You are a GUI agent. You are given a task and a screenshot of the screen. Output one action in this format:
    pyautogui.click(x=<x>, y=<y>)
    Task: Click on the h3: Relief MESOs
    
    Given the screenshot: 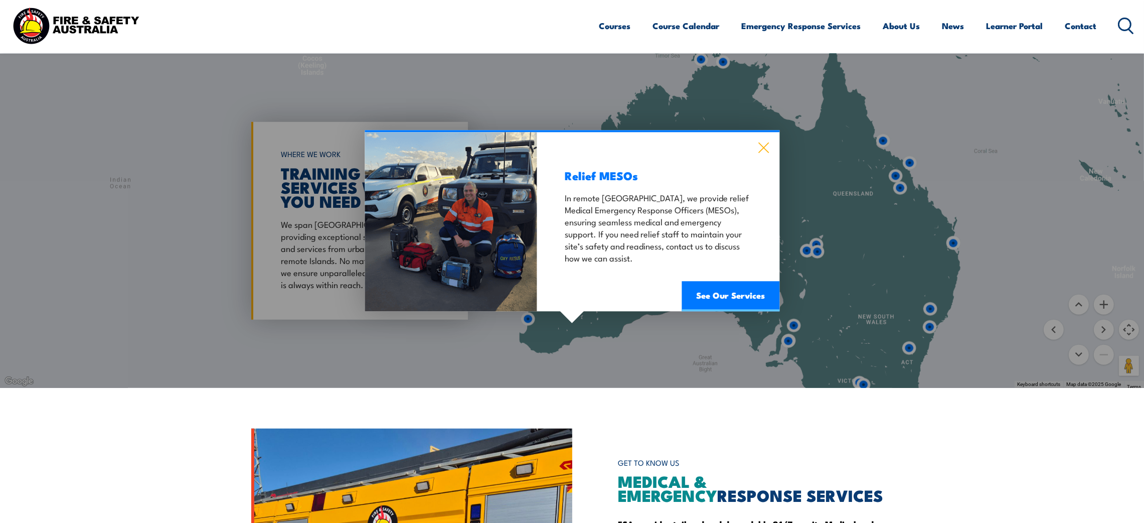 What is the action you would take?
    pyautogui.click(x=658, y=175)
    